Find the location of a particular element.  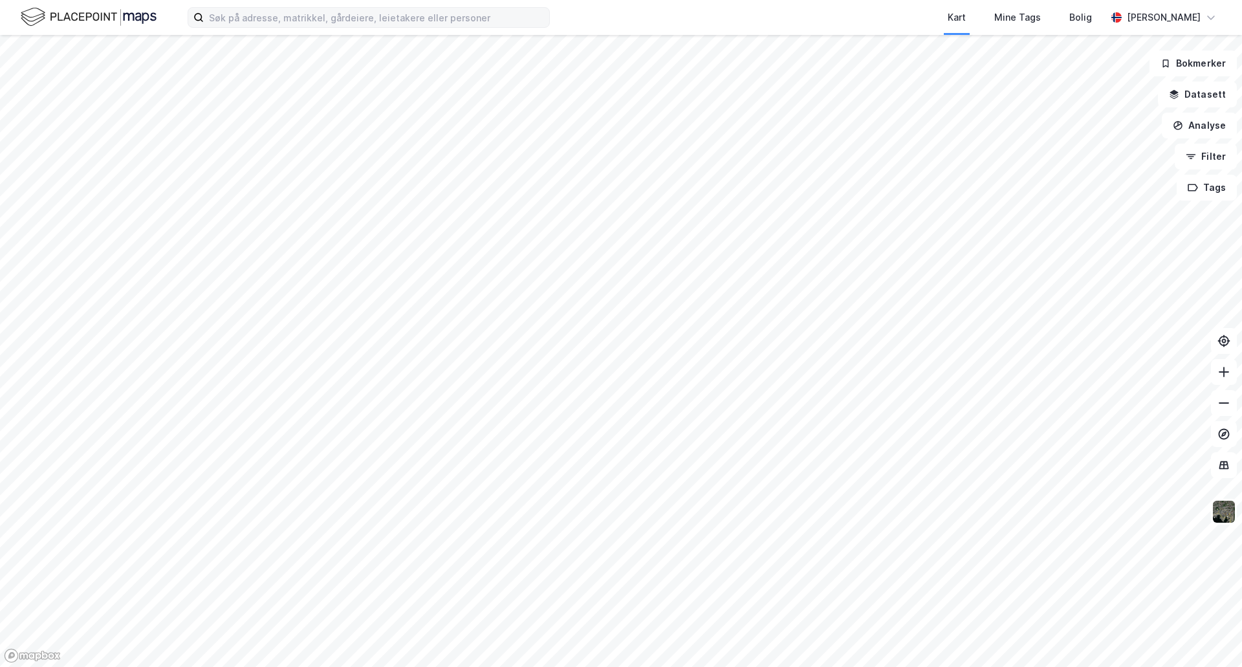

img: logo.f888ab2527a4732fd821a326f86c7f29.svg is located at coordinates (89, 17).